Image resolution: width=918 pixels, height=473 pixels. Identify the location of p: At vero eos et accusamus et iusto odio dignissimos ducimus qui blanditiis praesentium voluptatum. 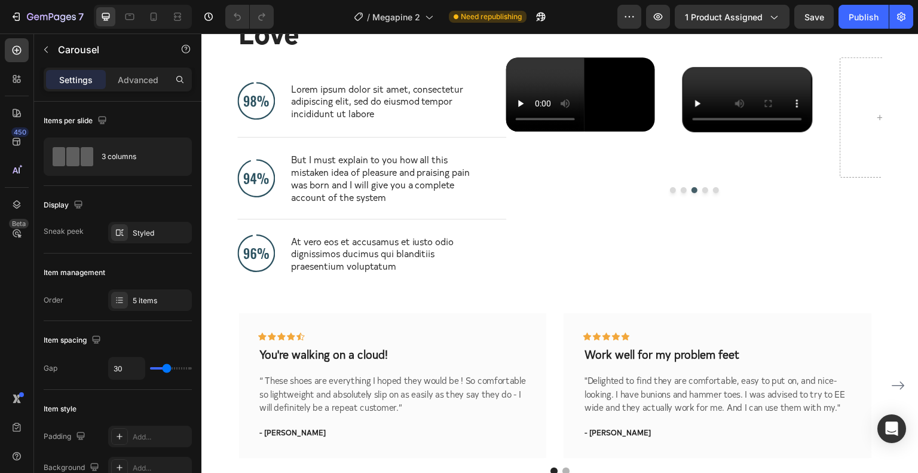
(186, 220).